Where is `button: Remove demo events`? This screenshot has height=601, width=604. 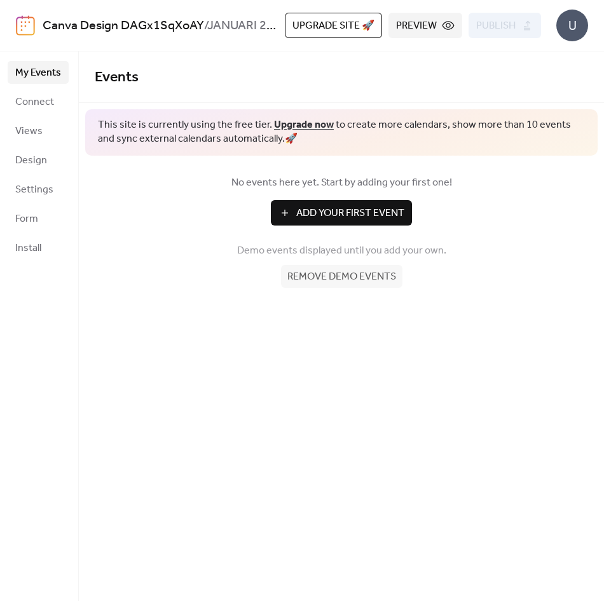
button: Remove demo events is located at coordinates (341, 276).